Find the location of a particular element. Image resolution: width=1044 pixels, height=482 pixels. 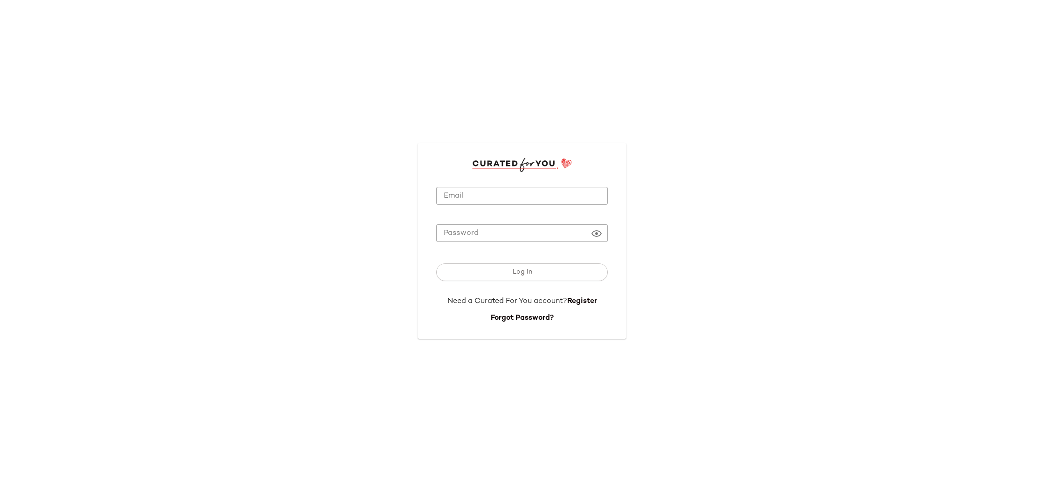

a: Forgot Password? is located at coordinates (522, 318).